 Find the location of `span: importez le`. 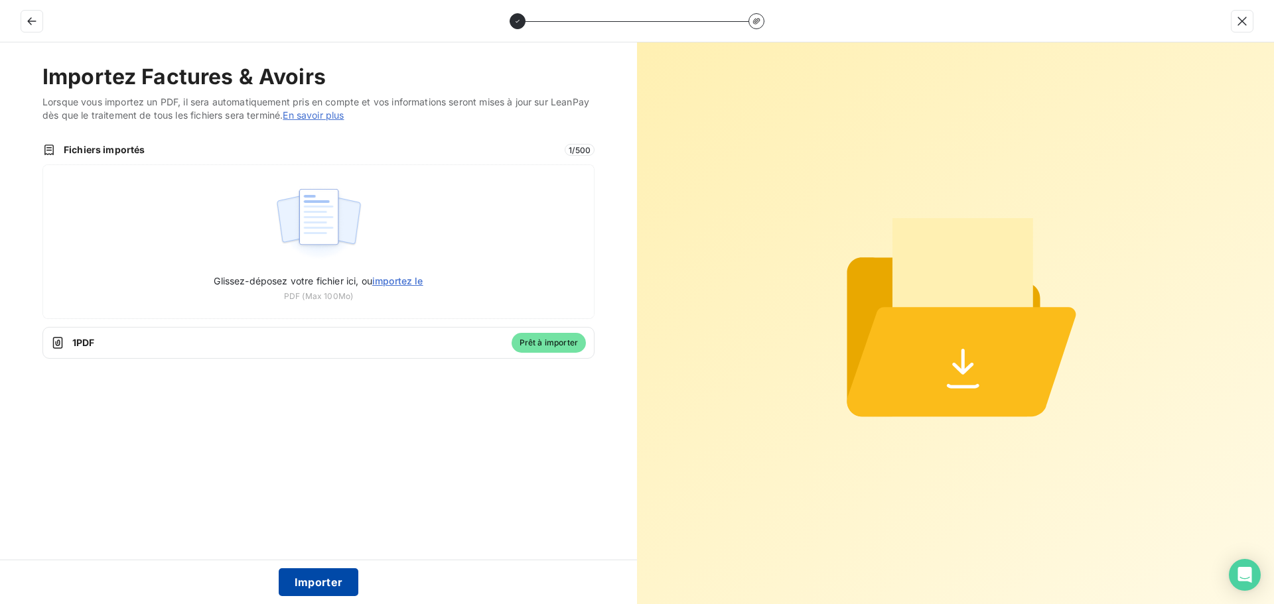

span: importez le is located at coordinates (397, 281).